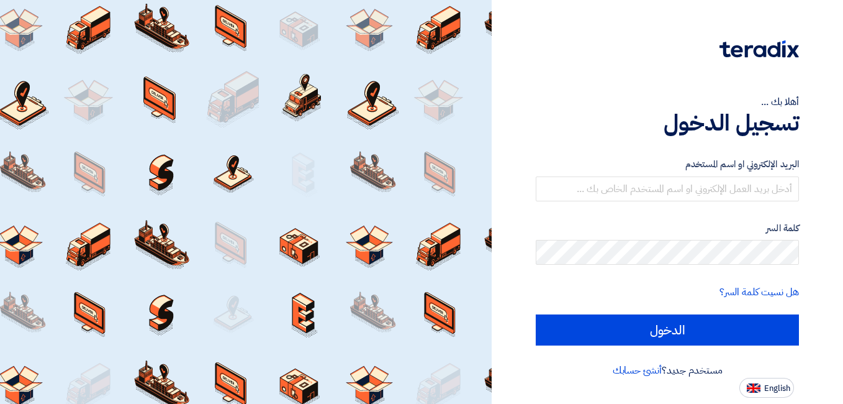 This screenshot has height=404, width=843. Describe the element at coordinates (667, 330) in the screenshot. I see `input: الدخول` at that location.